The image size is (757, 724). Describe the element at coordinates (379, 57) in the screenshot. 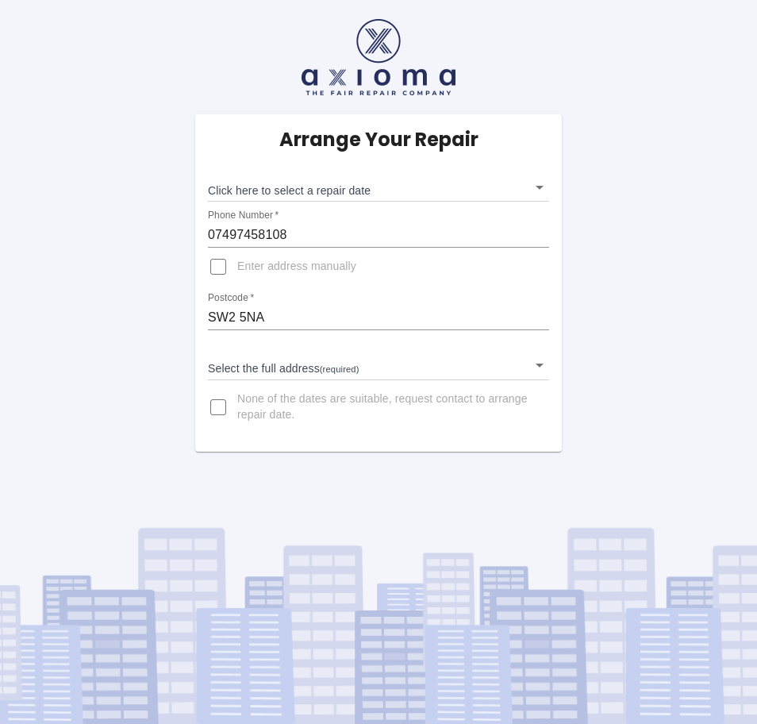

I see `img: axioma` at that location.